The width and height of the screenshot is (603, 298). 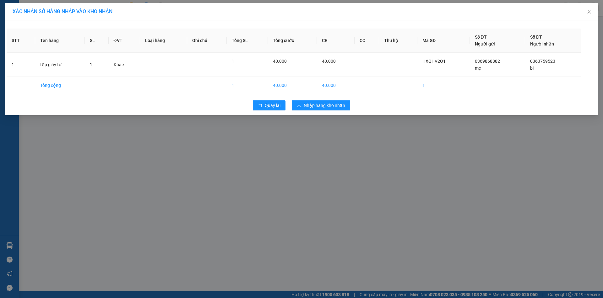 I want to click on th: CR, so click(x=336, y=41).